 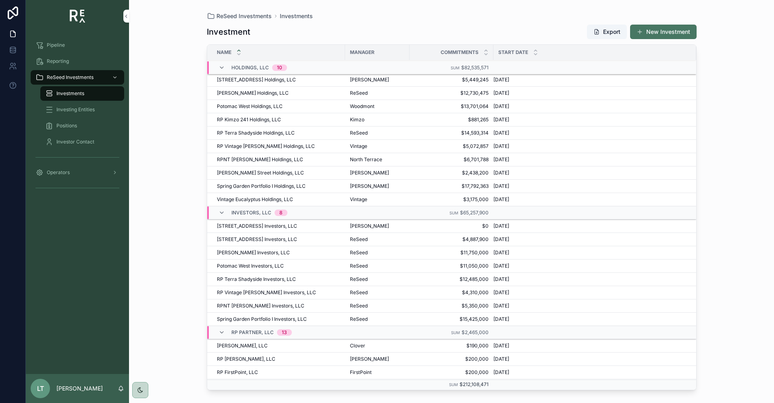 I want to click on h1: Investment, so click(x=229, y=32).